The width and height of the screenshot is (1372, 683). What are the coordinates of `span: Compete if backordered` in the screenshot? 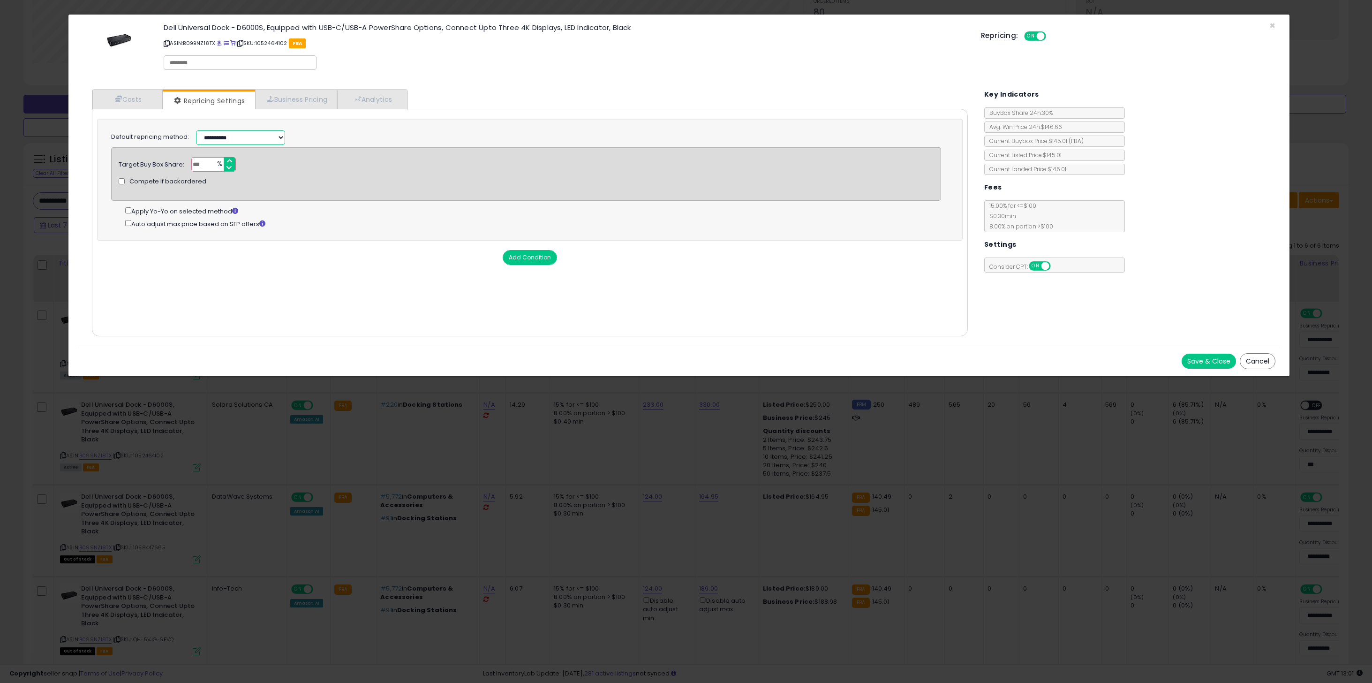 It's located at (168, 181).